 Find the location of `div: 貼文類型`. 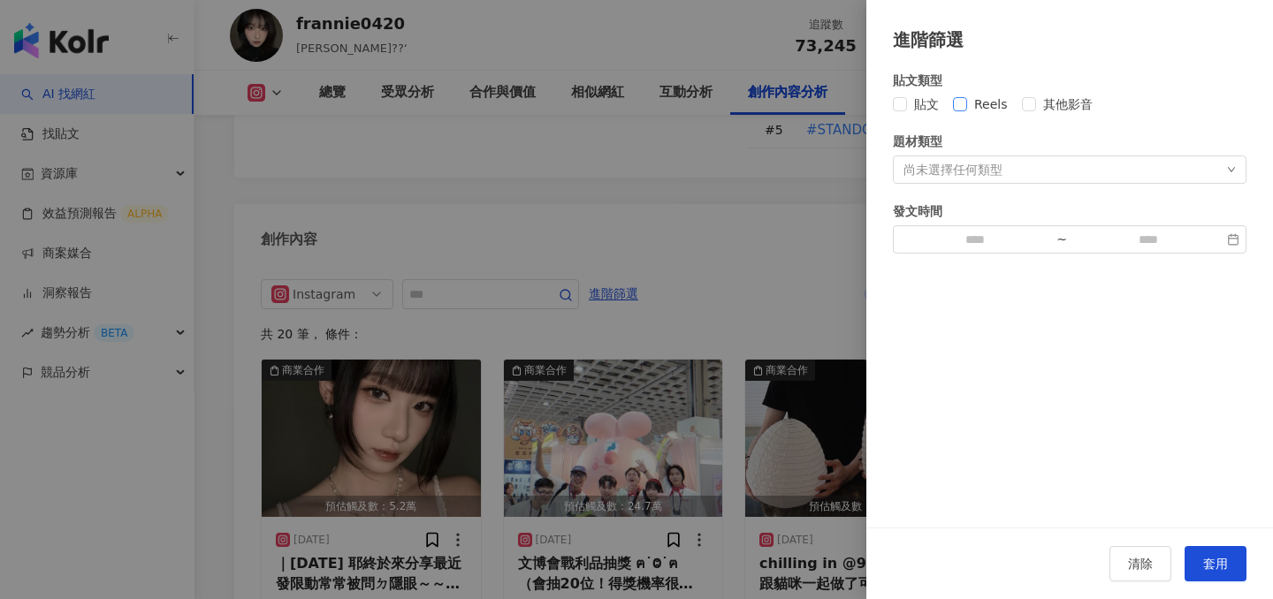

div: 貼文類型 is located at coordinates (1070, 80).